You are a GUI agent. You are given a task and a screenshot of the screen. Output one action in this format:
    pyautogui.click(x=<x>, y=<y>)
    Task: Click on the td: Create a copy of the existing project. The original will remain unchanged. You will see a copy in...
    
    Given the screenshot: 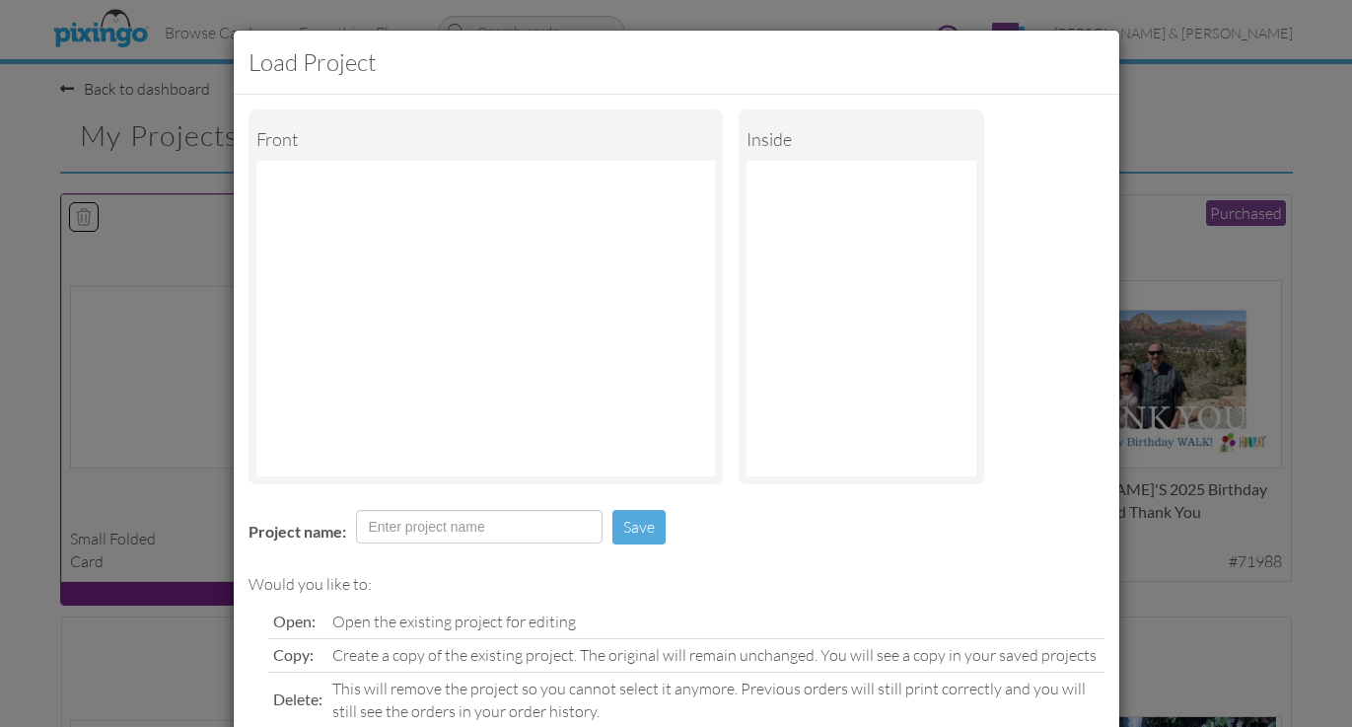 What is the action you would take?
    pyautogui.click(x=716, y=655)
    